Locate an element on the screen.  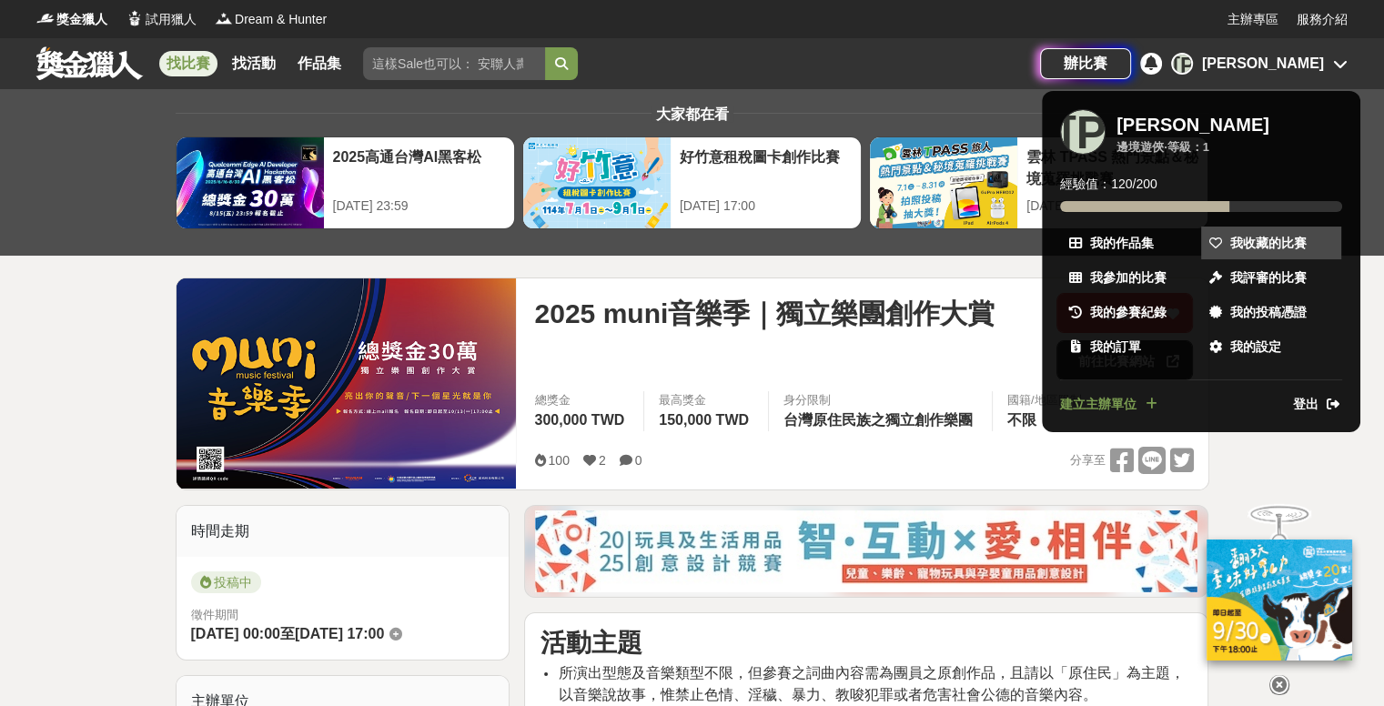
span: 我的設定 is located at coordinates (1255, 347).